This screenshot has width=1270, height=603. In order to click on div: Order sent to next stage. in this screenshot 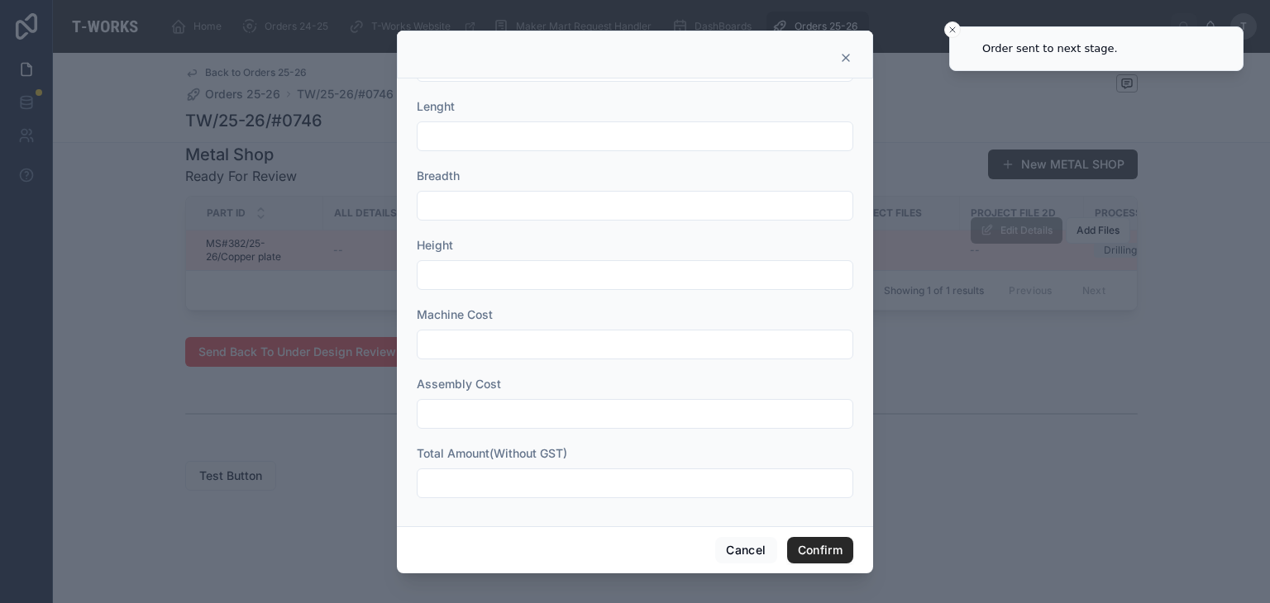, I will do `click(1050, 49)`.